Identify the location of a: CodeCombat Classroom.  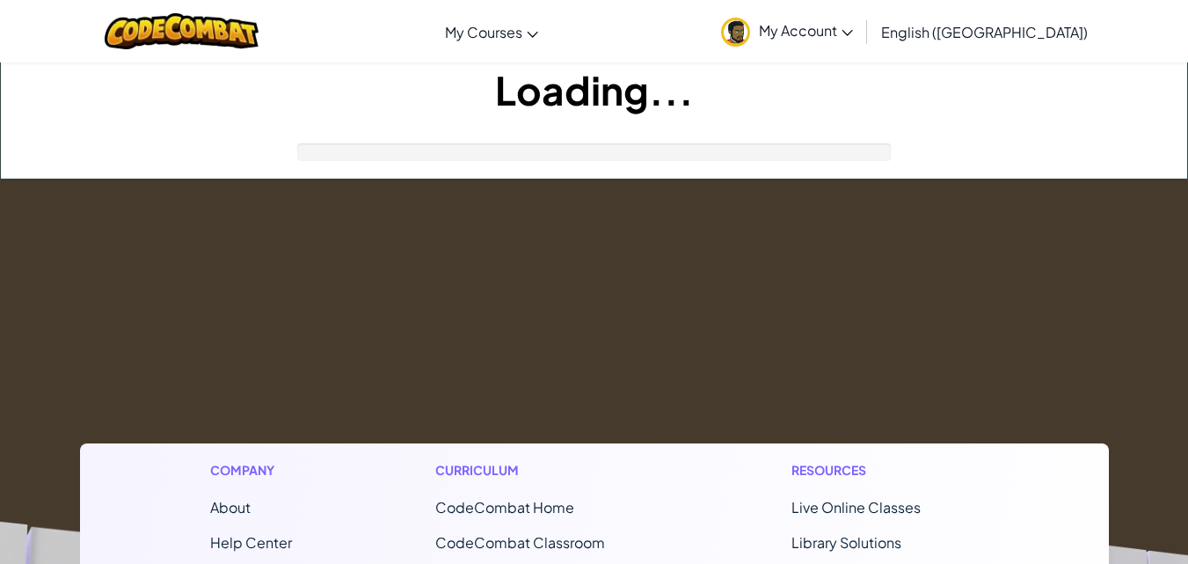
(520, 542).